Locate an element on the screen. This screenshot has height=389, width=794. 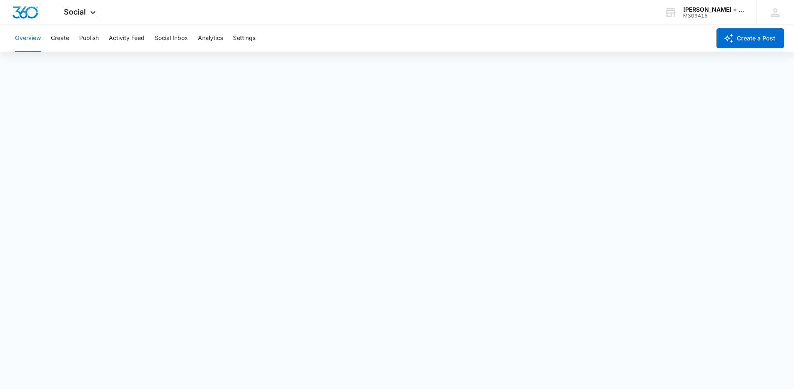
button: Create a Post is located at coordinates (750, 38).